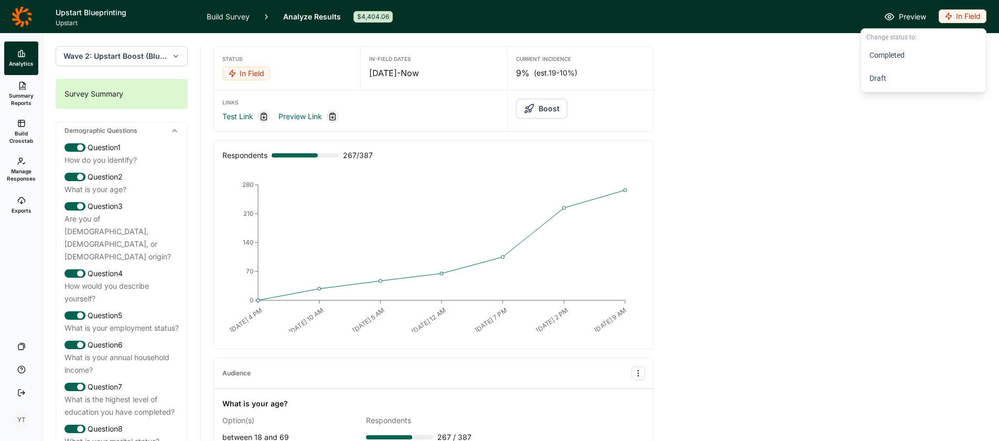 This screenshot has width=999, height=441. I want to click on a: Analytics, so click(21, 58).